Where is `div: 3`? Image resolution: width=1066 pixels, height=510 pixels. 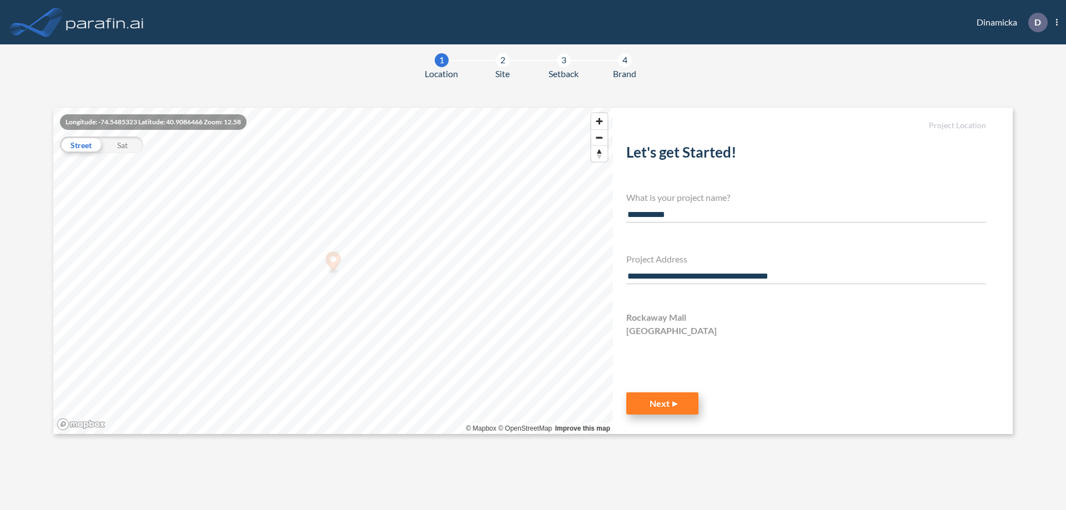 div: 3 is located at coordinates (564, 60).